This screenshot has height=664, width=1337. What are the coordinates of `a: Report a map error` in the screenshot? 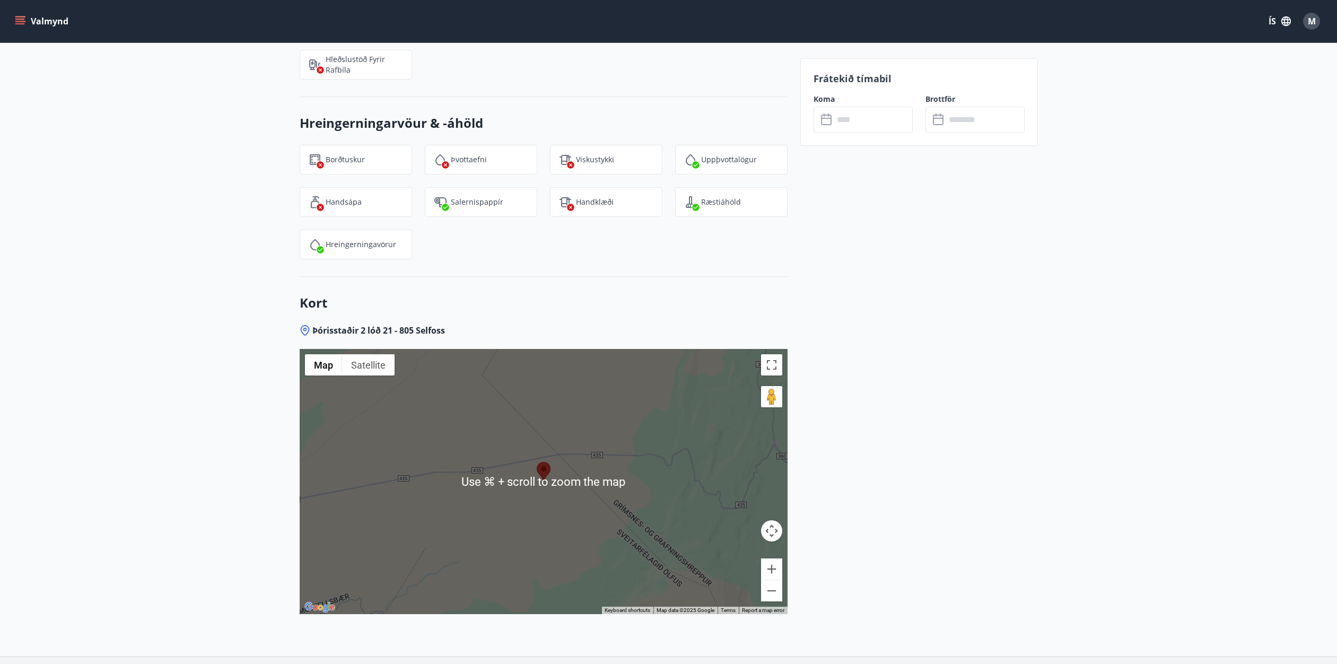 It's located at (763, 610).